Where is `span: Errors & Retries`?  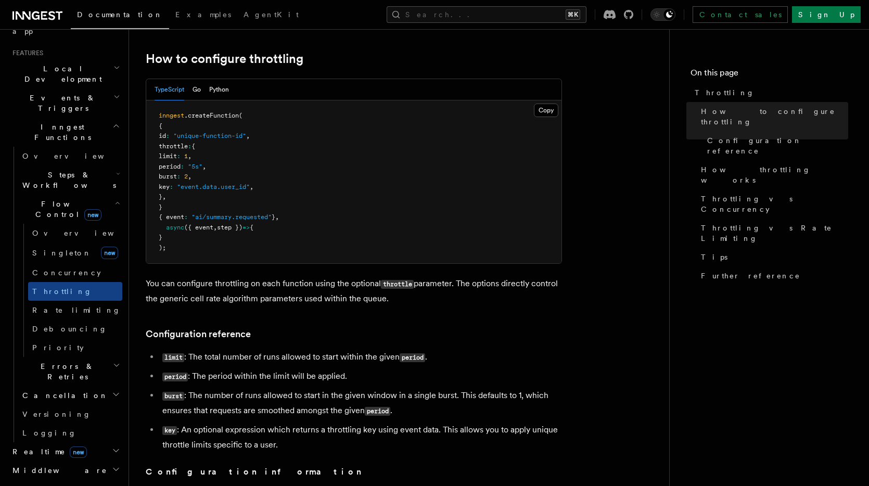 span: Errors & Retries is located at coordinates (66, 371).